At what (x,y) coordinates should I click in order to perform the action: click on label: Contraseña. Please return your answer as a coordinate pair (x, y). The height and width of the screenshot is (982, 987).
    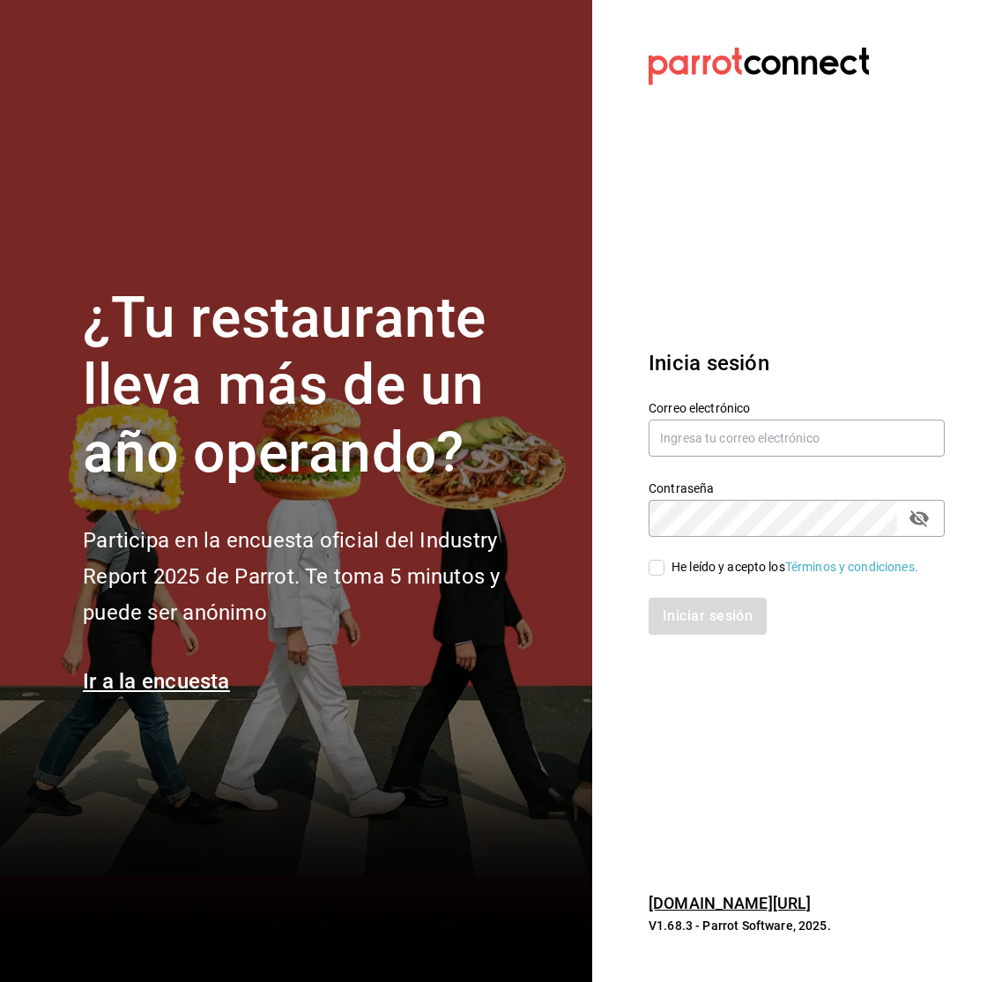
    Looking at the image, I should click on (796, 487).